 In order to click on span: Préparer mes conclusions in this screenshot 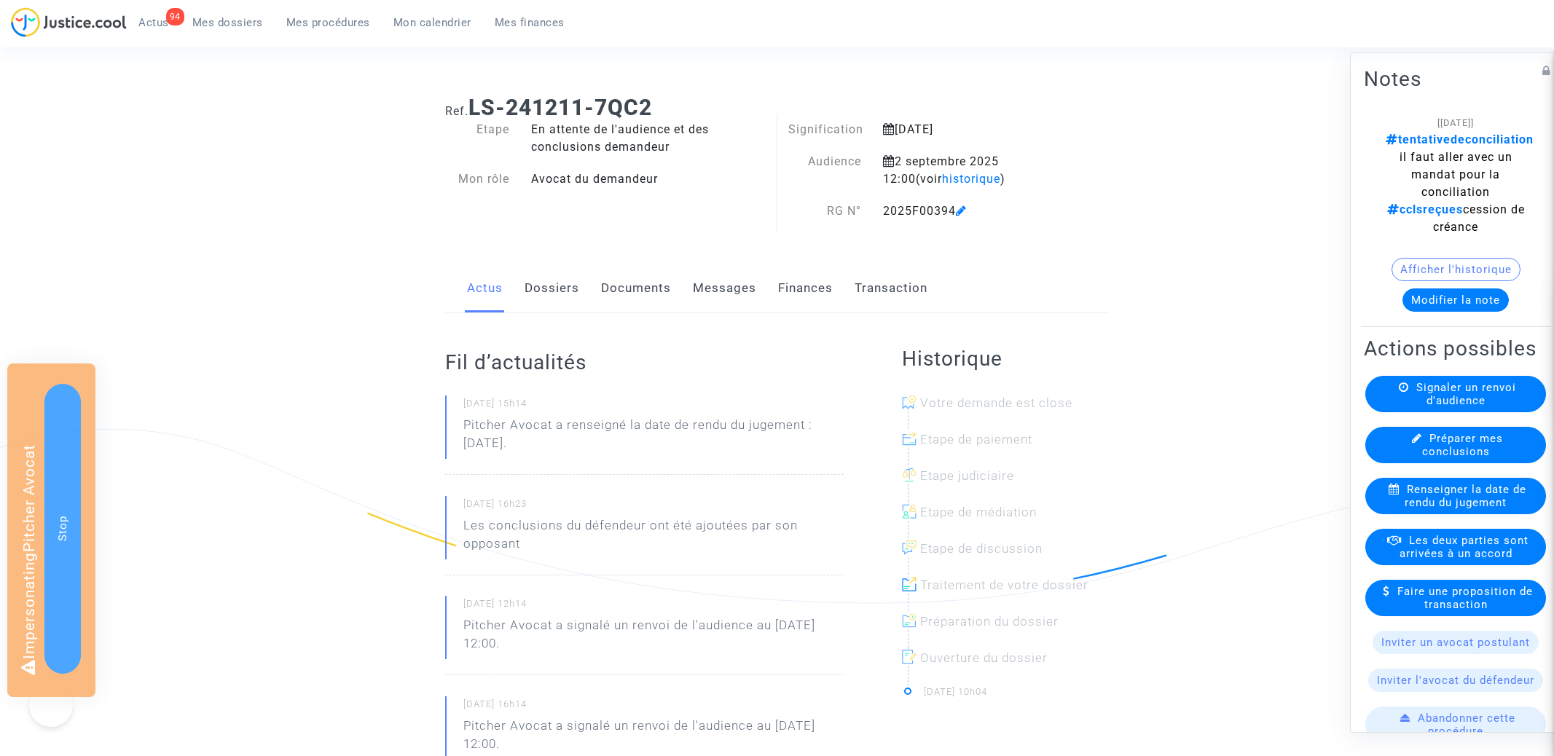, I will do `click(1463, 445)`.